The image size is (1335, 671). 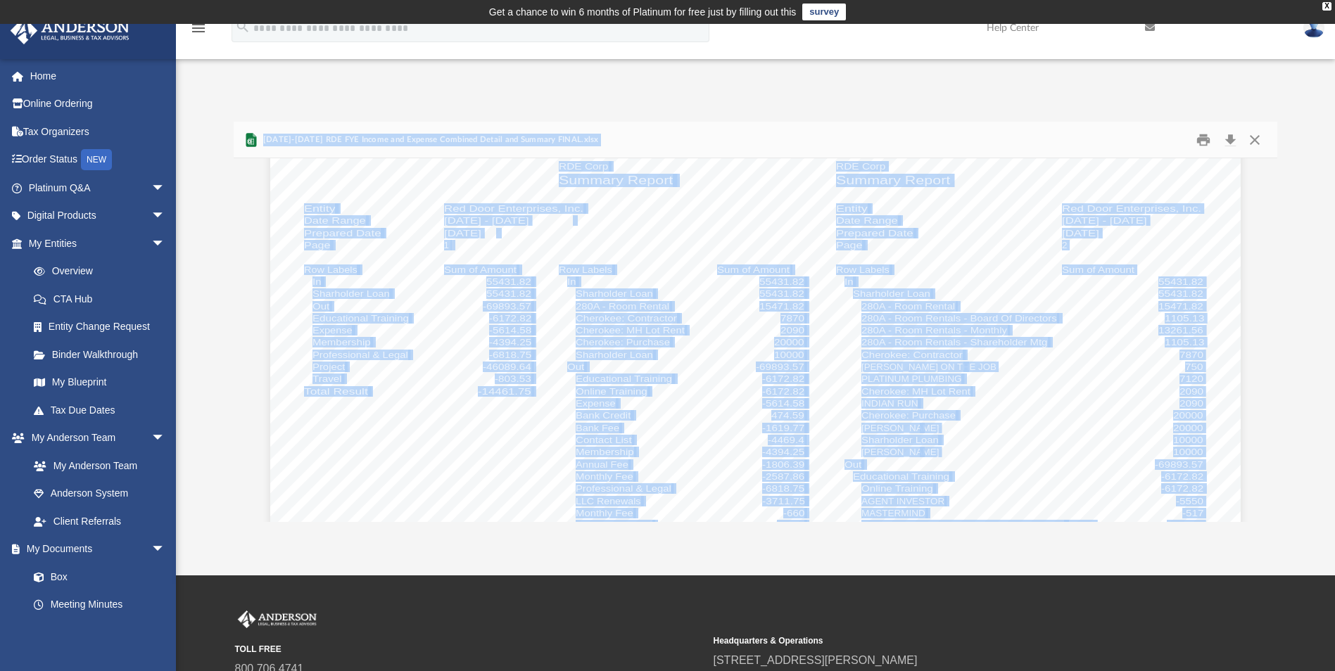 What do you see at coordinates (1132, 208) in the screenshot?
I see `span: Red Door Enterprises, Inc.` at bounding box center [1132, 208].